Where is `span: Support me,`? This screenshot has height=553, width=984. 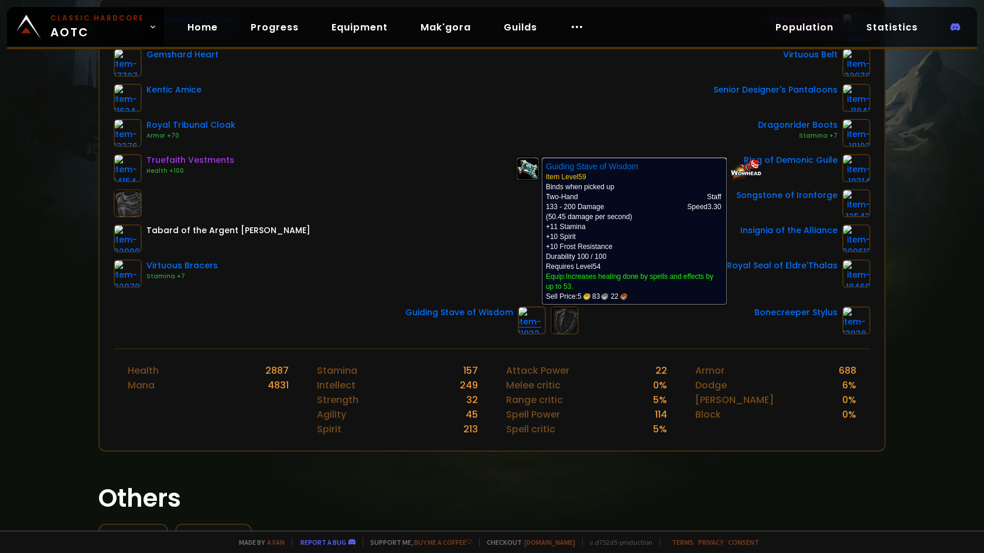 span: Support me, is located at coordinates (417, 542).